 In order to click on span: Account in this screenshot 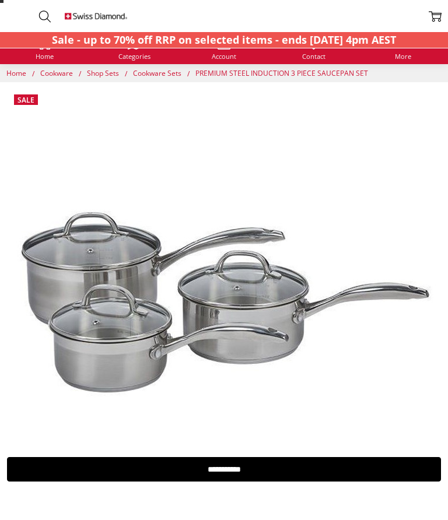, I will do `click(224, 56)`.